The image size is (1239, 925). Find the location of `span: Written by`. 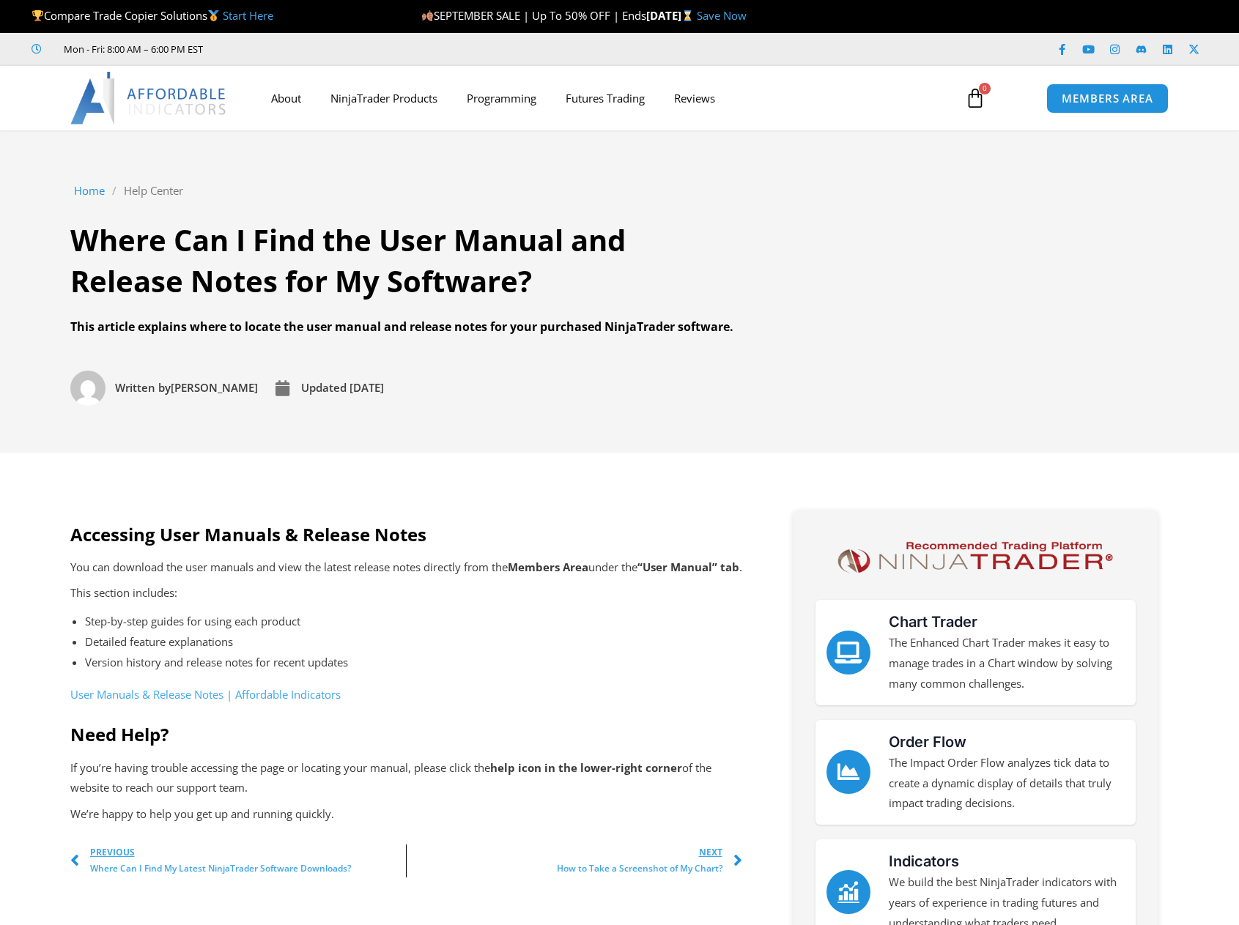

span: Written by is located at coordinates (143, 388).